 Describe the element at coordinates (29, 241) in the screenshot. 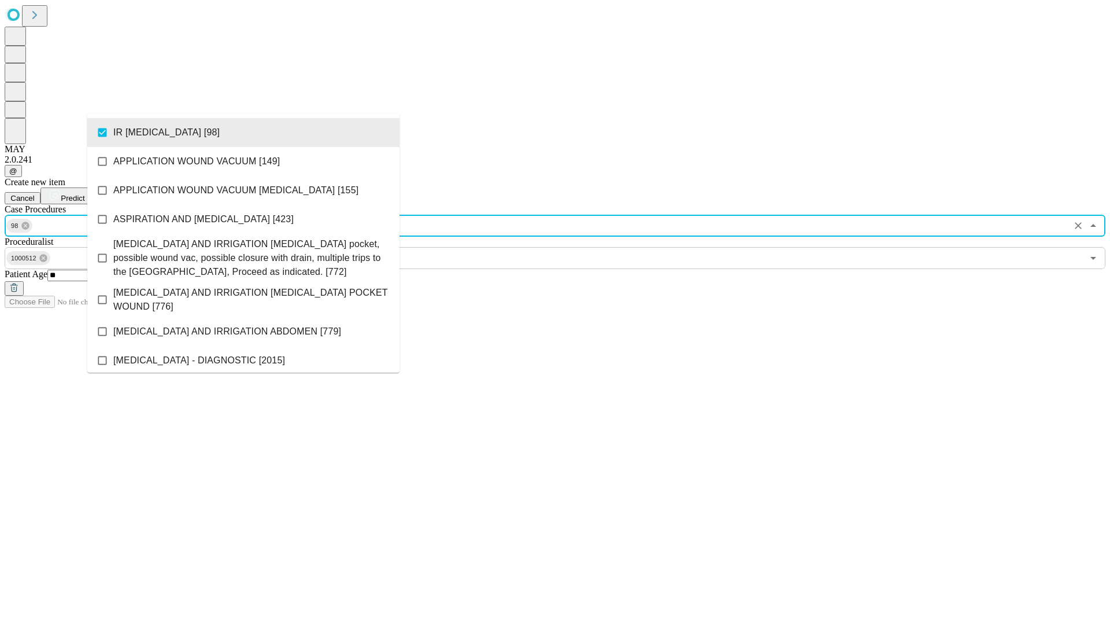

I see `span: Proceduralist` at that location.